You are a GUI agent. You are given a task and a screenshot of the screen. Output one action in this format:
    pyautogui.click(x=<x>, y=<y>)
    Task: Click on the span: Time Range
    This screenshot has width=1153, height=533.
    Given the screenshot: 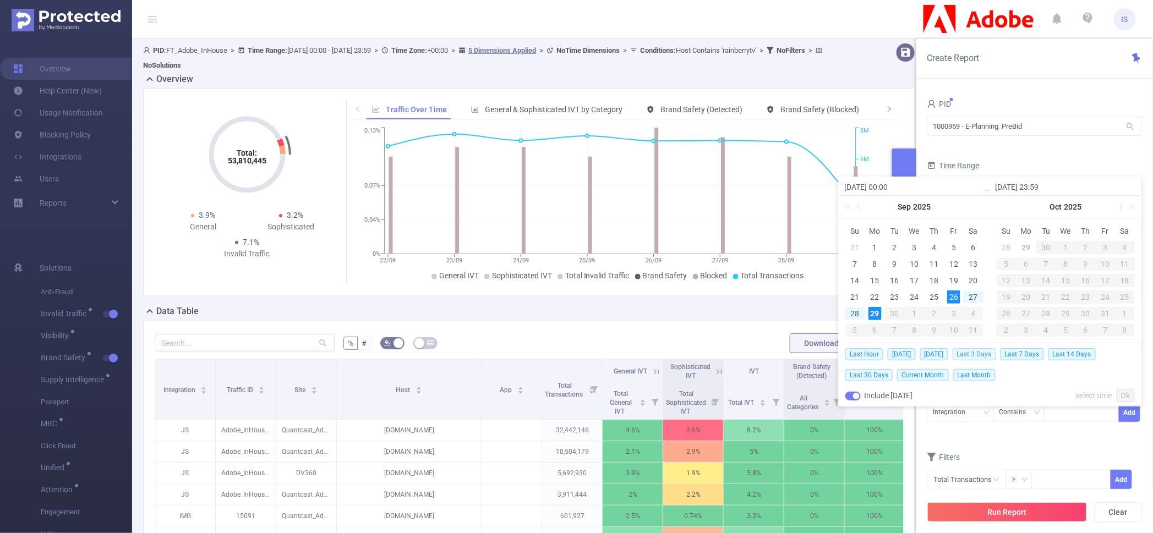 What is the action you would take?
    pyautogui.click(x=953, y=166)
    